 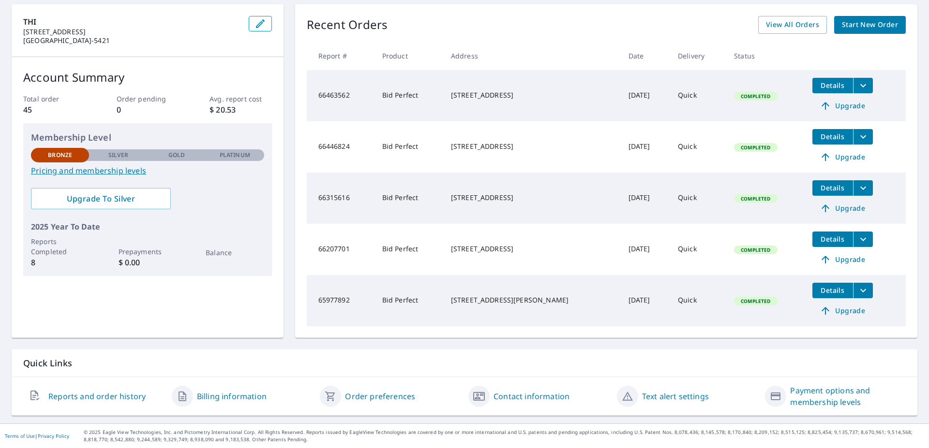 I want to click on p: THI, so click(x=132, y=22).